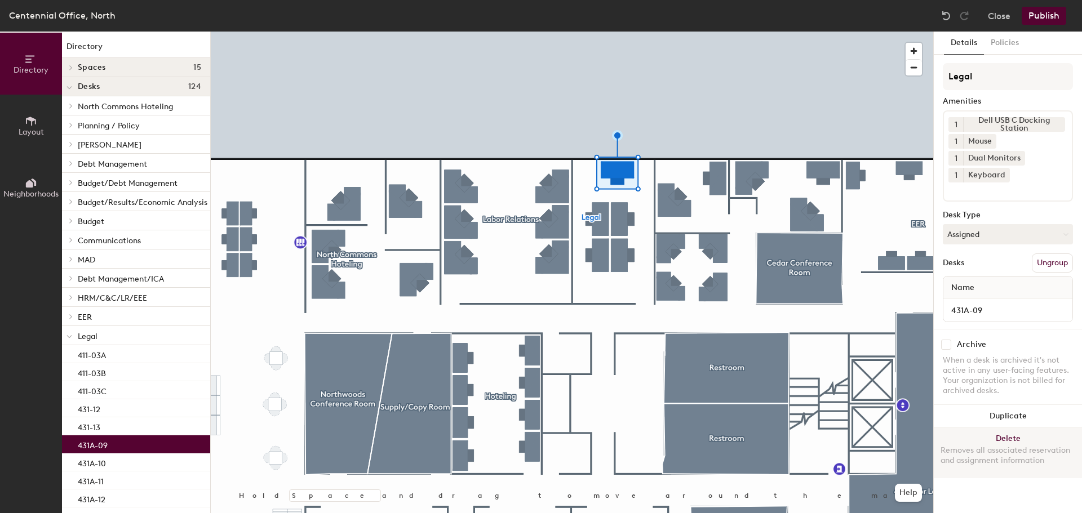  What do you see at coordinates (112, 164) in the screenshot?
I see `span: Debt Management` at bounding box center [112, 164].